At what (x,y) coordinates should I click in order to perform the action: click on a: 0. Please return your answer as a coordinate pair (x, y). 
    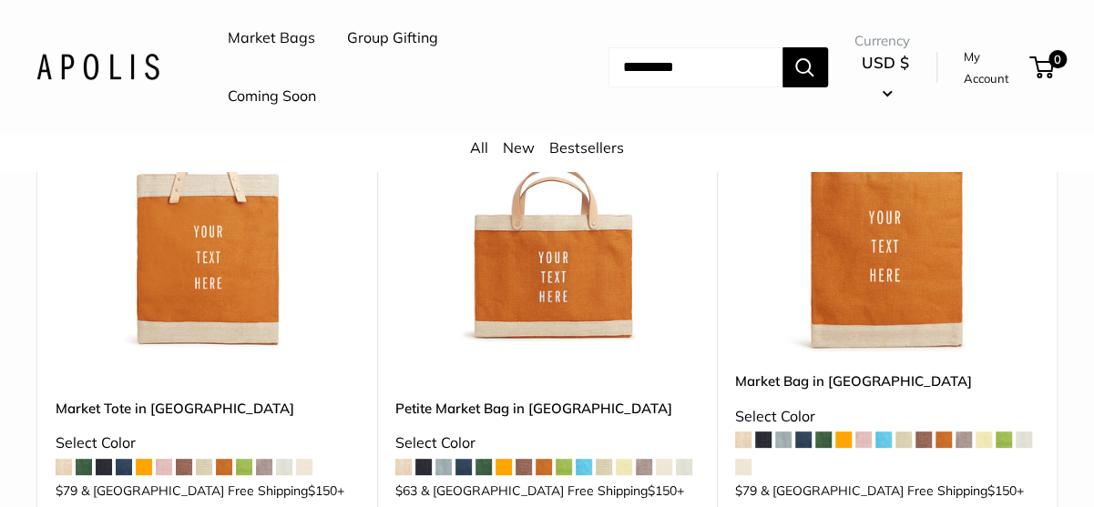
    Looking at the image, I should click on (1042, 67).